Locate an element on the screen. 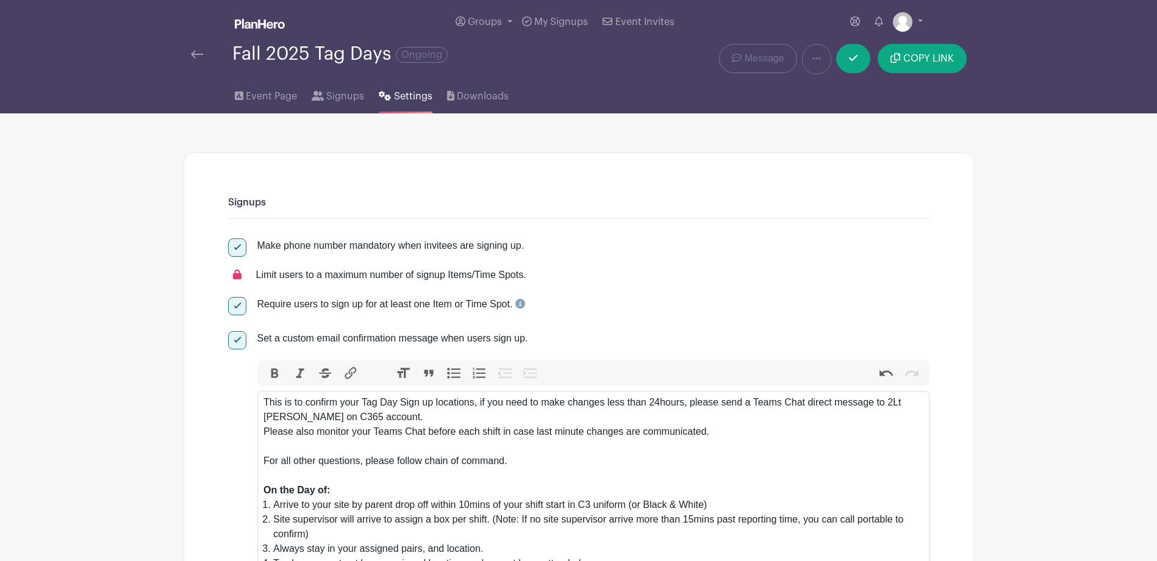 This screenshot has height=561, width=1157. div: Require users to sign up for at least one Item or Time Spot. is located at coordinates (391, 304).